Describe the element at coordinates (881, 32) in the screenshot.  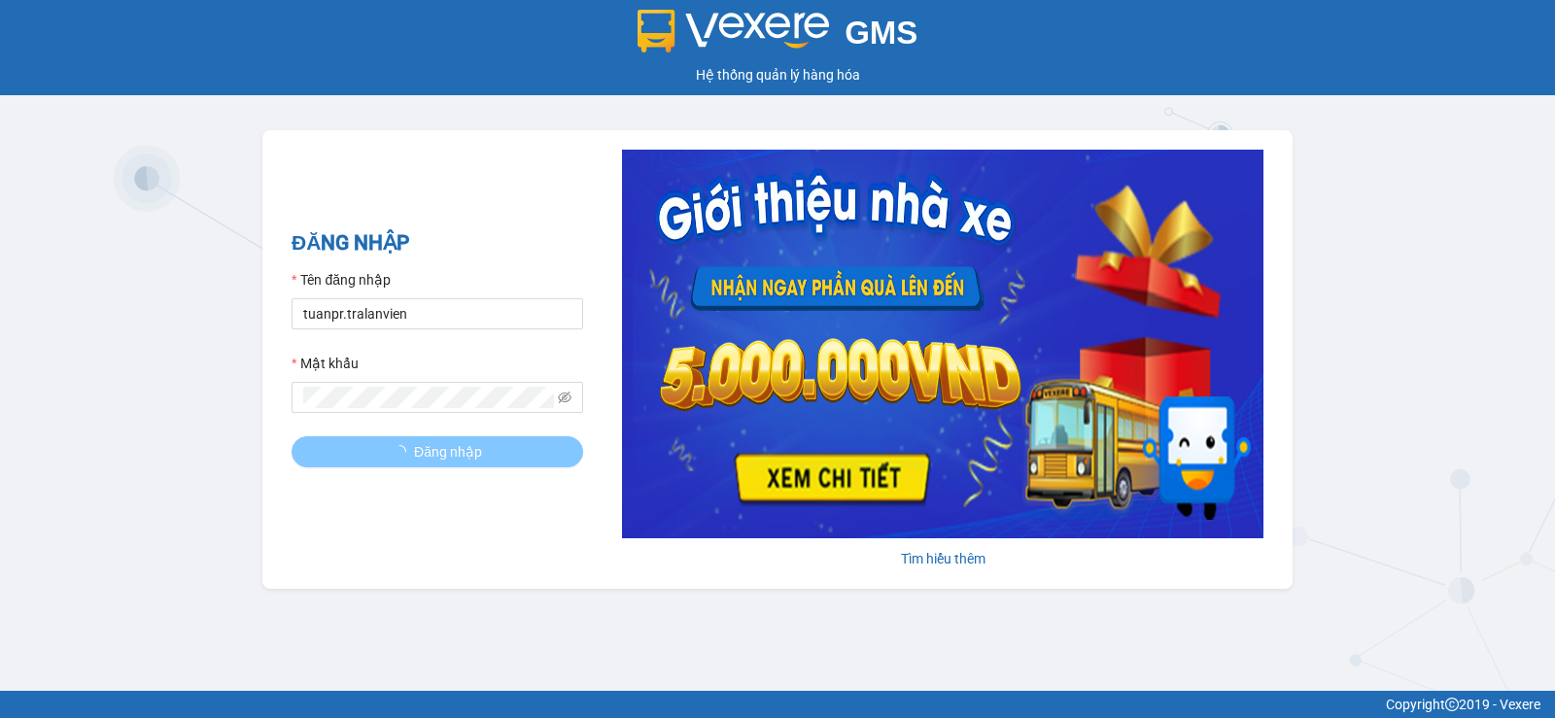
I see `span: GMS` at that location.